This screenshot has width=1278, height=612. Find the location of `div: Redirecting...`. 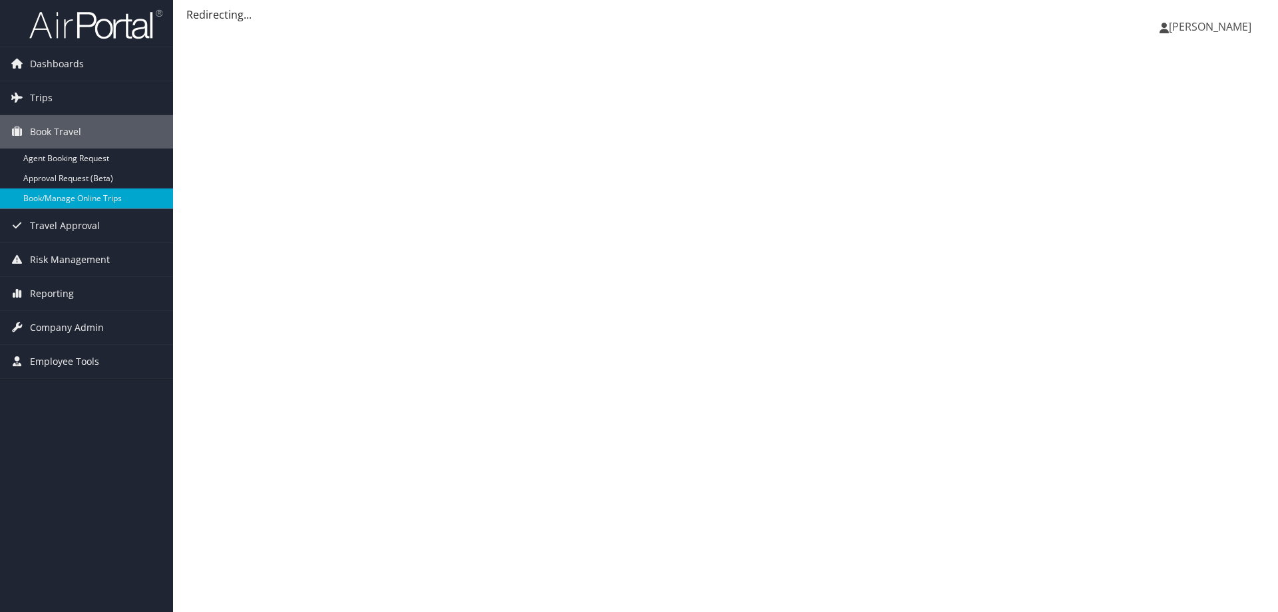

div: Redirecting... is located at coordinates (725, 15).